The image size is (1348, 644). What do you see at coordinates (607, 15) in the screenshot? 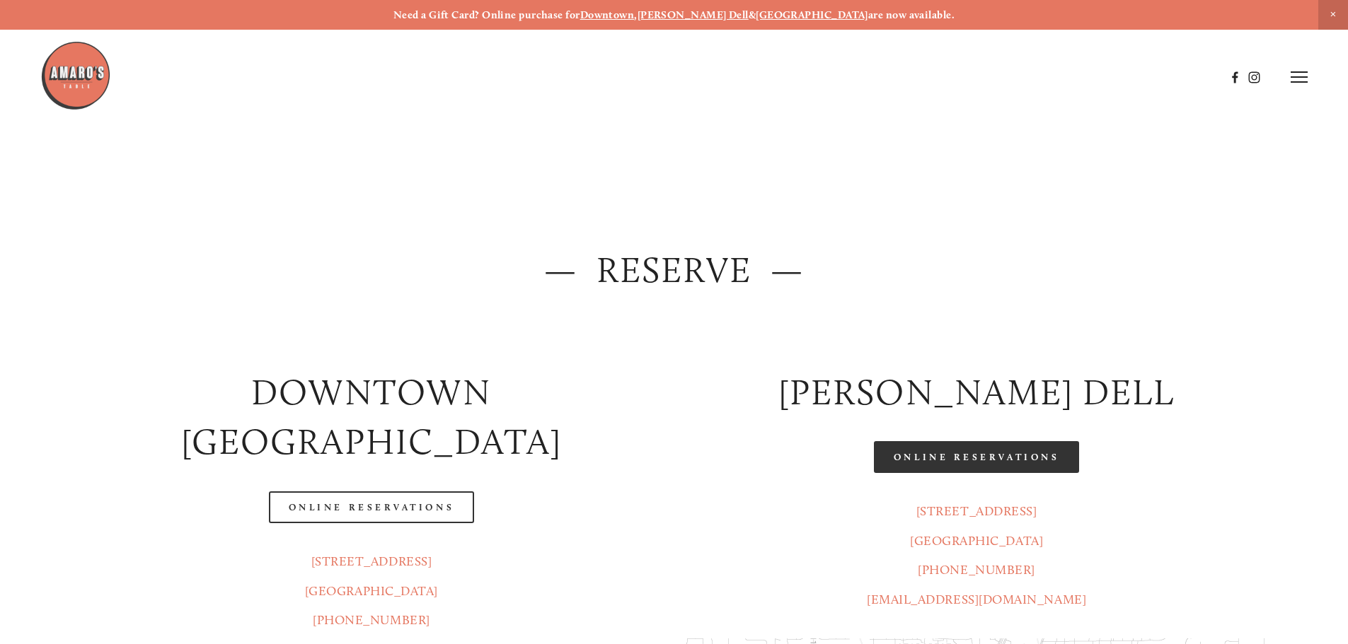
I see `a: Downtown` at bounding box center [607, 15].